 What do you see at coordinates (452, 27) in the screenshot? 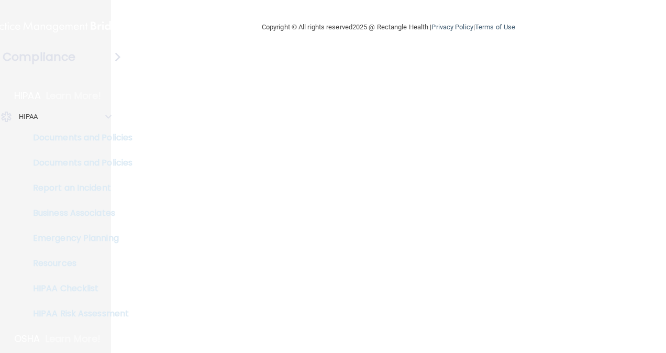
I see `a: Privacy Policy` at bounding box center [452, 27].